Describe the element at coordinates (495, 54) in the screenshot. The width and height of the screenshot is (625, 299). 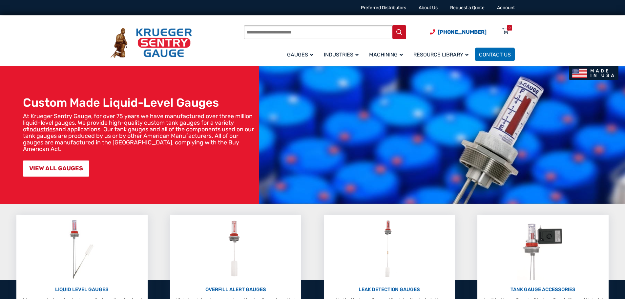
I see `a: Contact Us` at that location.